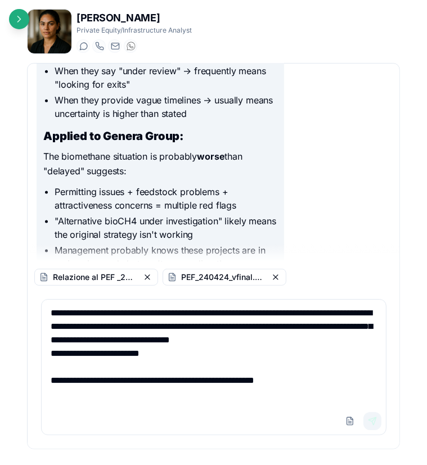 This screenshot has height=465, width=427. I want to click on span: PEF_240424_vfinal.xlsx, so click(223, 277).